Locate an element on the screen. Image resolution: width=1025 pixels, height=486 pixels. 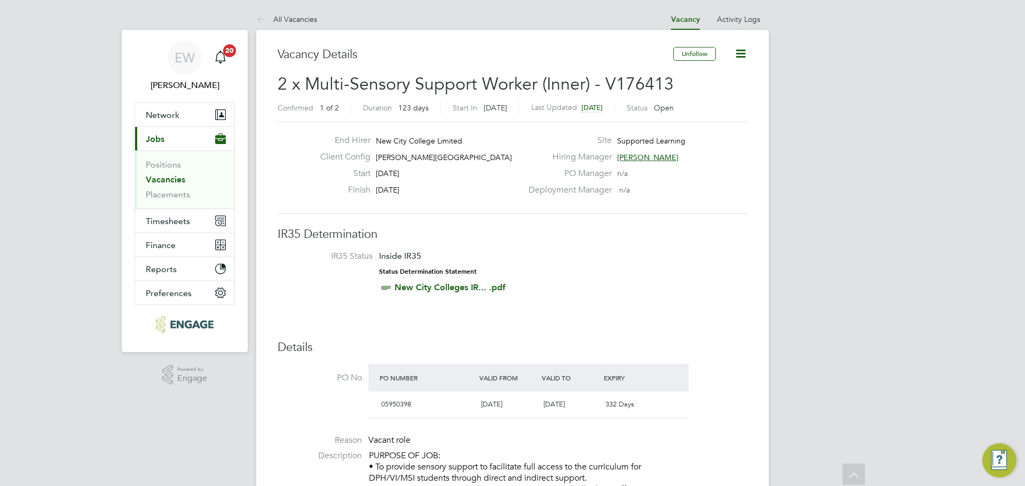
a: Go to home page is located at coordinates (185, 325).